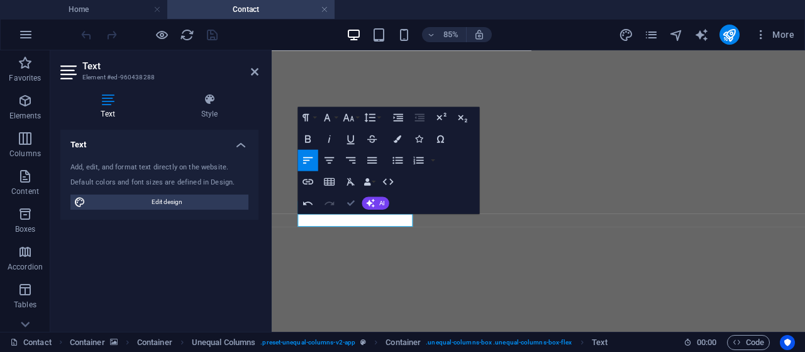  Describe the element at coordinates (775, 35) in the screenshot. I see `button: More` at that location.